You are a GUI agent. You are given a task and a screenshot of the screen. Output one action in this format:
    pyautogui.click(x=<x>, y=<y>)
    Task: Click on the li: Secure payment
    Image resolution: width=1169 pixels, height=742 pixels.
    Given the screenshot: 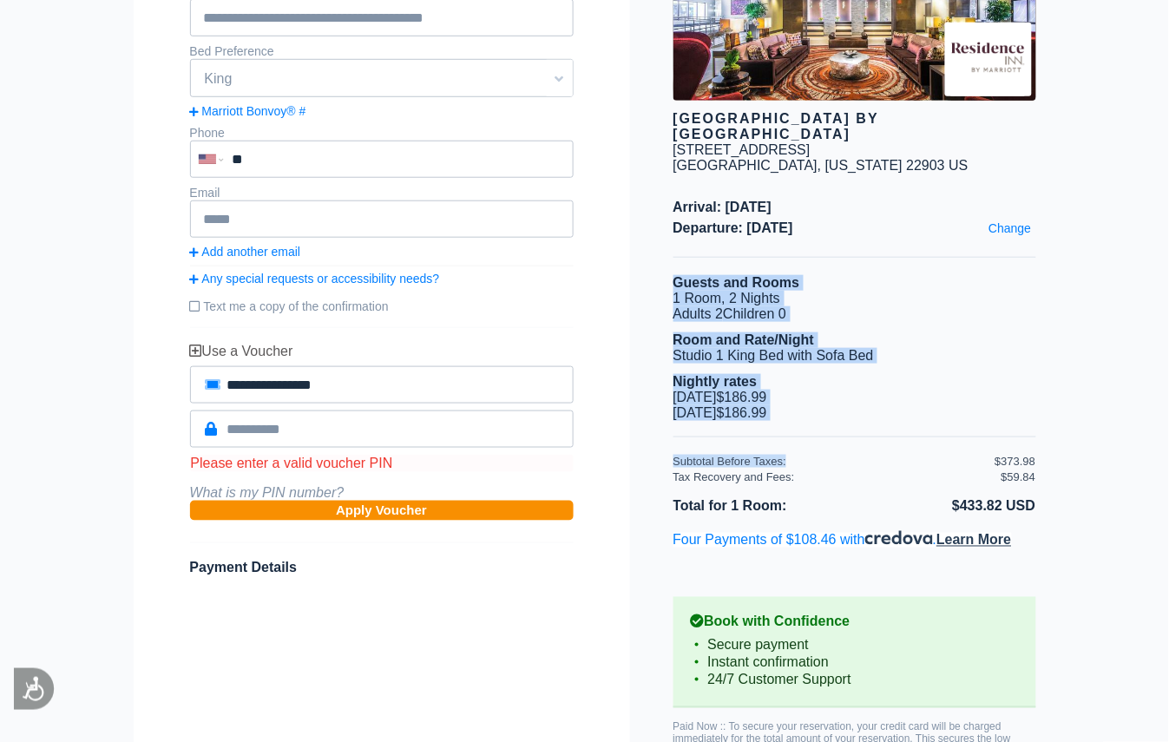 What is the action you would take?
    pyautogui.click(x=855, y=646)
    